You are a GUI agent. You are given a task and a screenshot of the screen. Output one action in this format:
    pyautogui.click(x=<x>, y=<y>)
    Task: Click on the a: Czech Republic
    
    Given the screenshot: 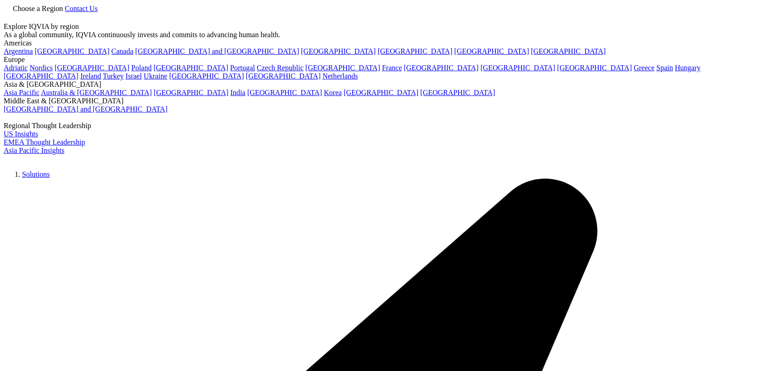 What is the action you would take?
    pyautogui.click(x=280, y=67)
    